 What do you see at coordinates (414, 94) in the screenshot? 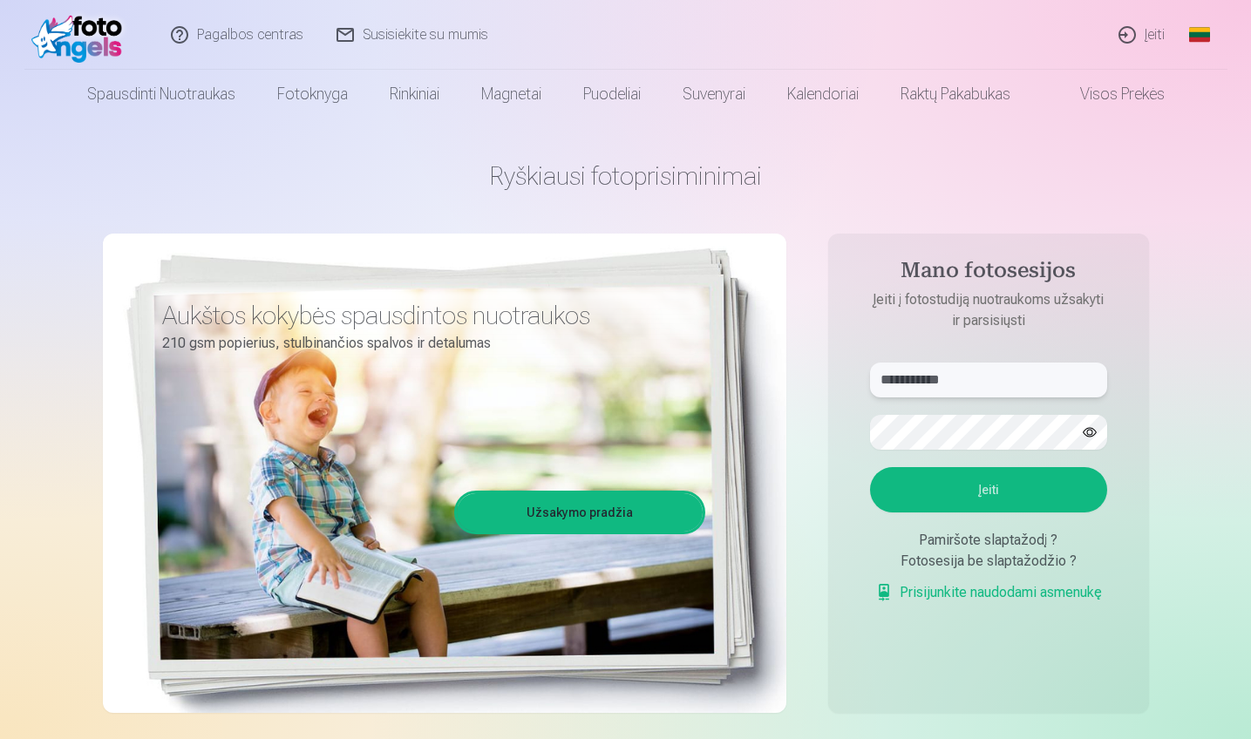
I see `a: Rinkiniai` at bounding box center [414, 94].